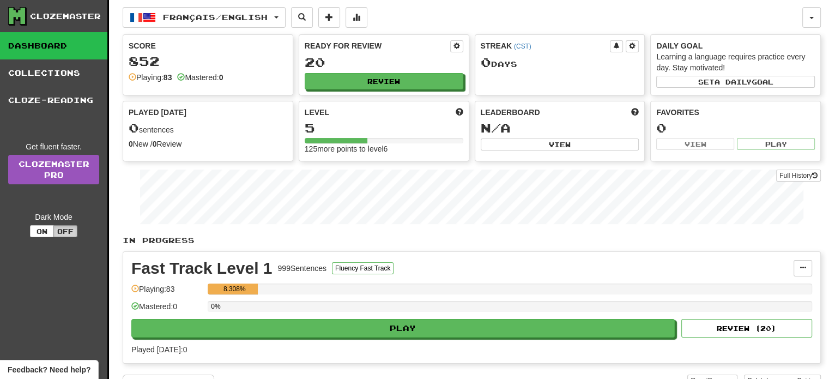  I want to click on a: ClozemasterPro, so click(53, 169).